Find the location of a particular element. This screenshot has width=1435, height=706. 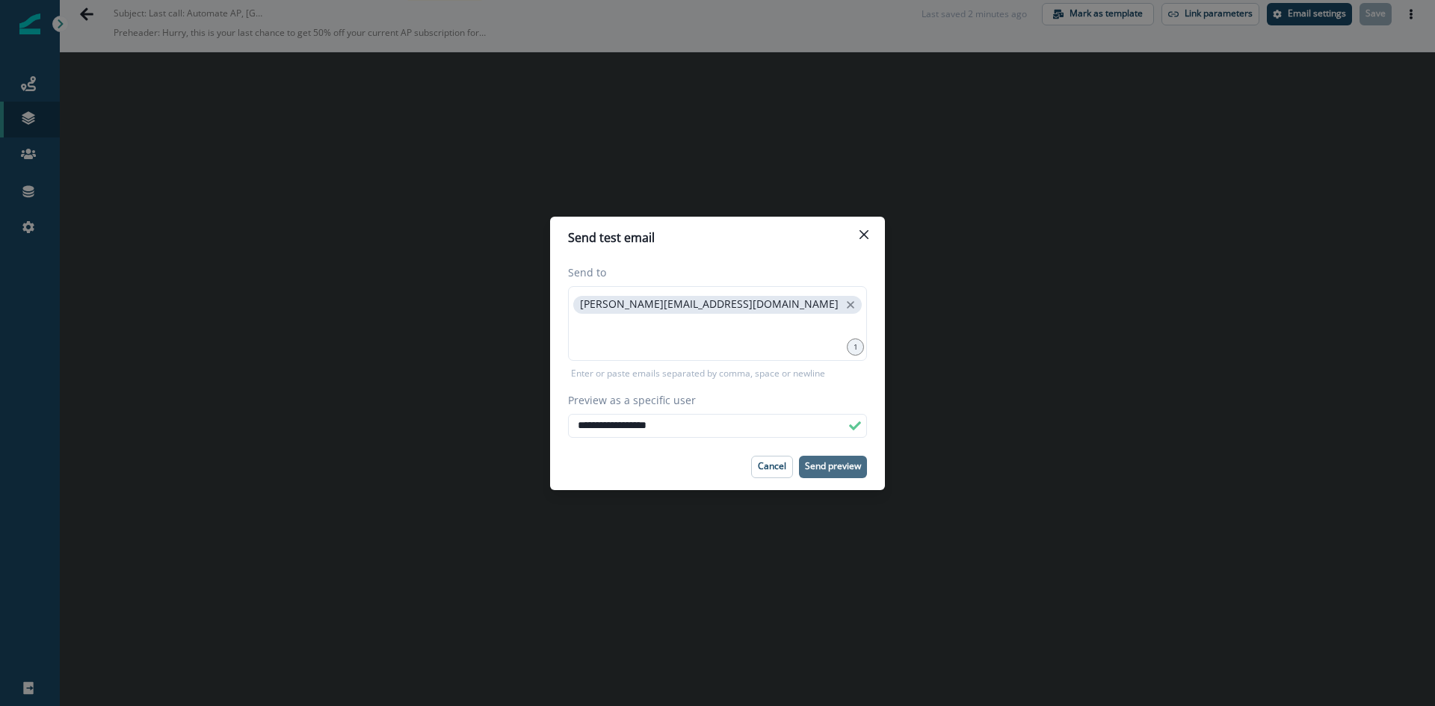

button: Send preview is located at coordinates (833, 467).